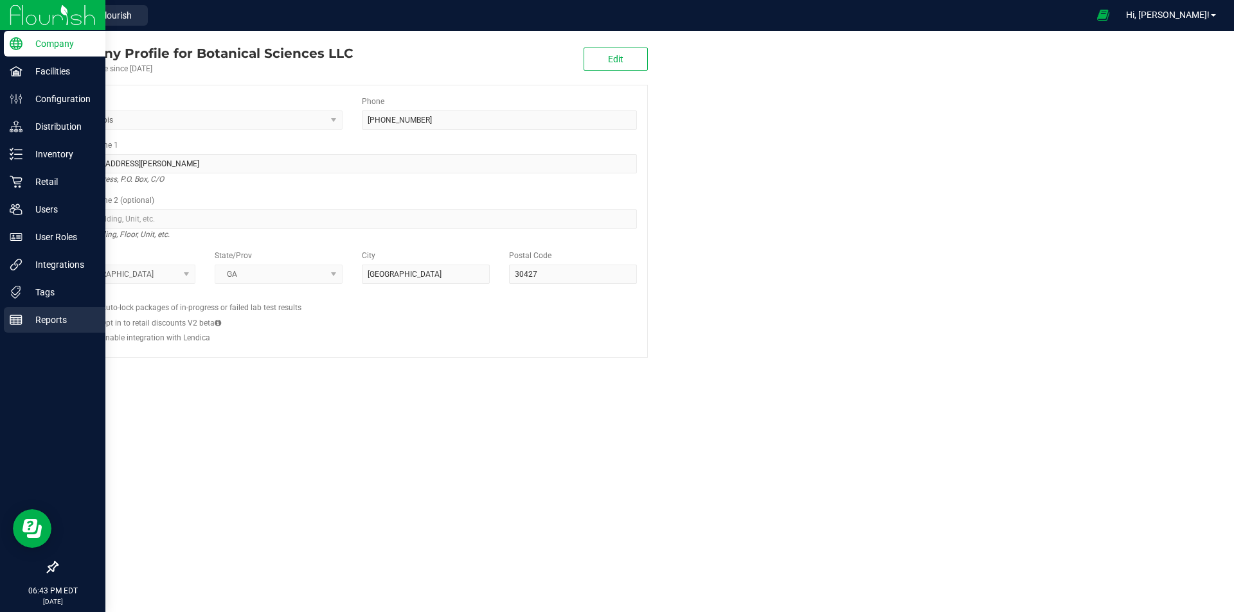  I want to click on label: Address Line 2 (optional), so click(111, 201).